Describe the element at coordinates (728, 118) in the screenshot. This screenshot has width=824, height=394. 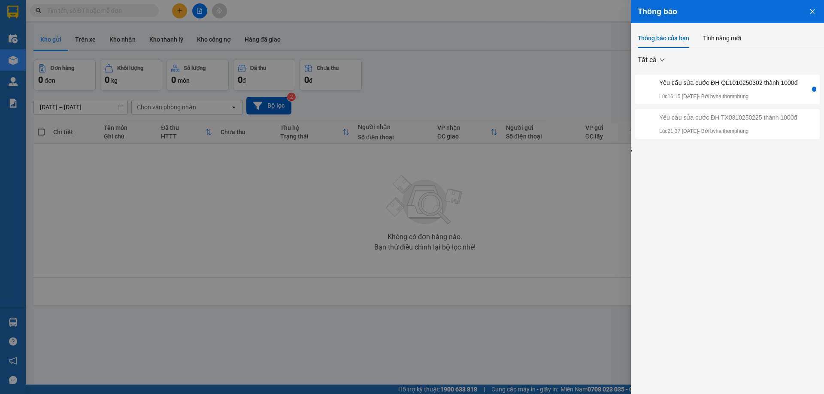
I see `div: Yêu cầu sửa cước ĐH TX0310250225 thành 1000đ` at that location.